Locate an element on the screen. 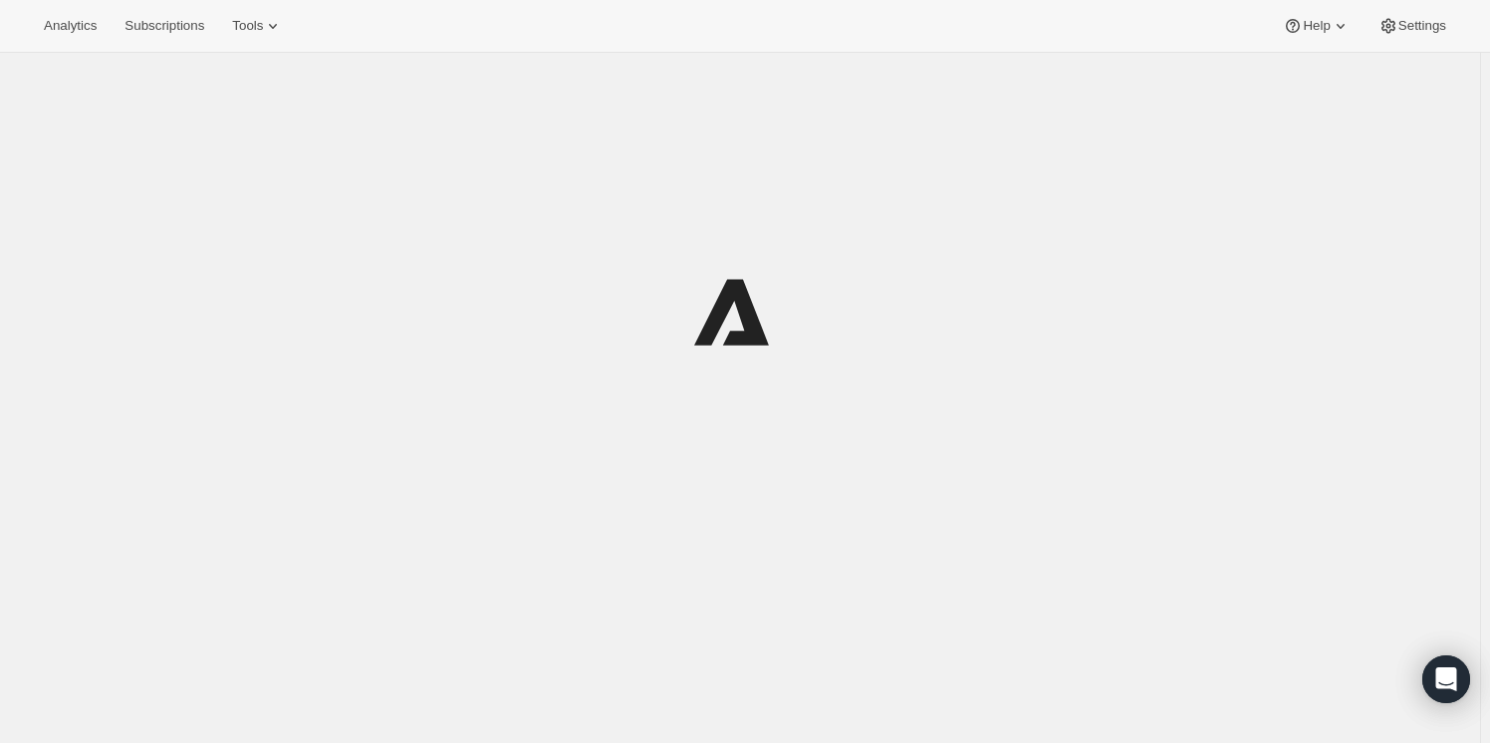 The height and width of the screenshot is (743, 1490). button: Help is located at coordinates (1316, 26).